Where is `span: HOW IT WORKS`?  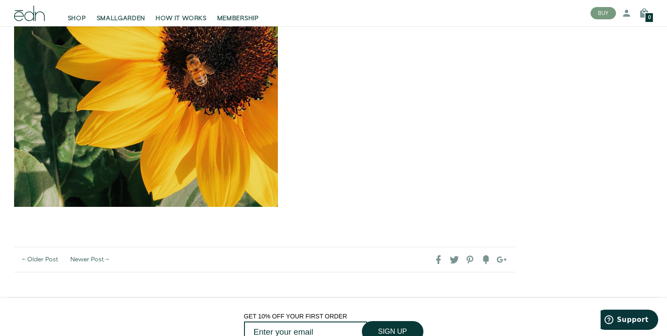
span: HOW IT WORKS is located at coordinates (181, 18).